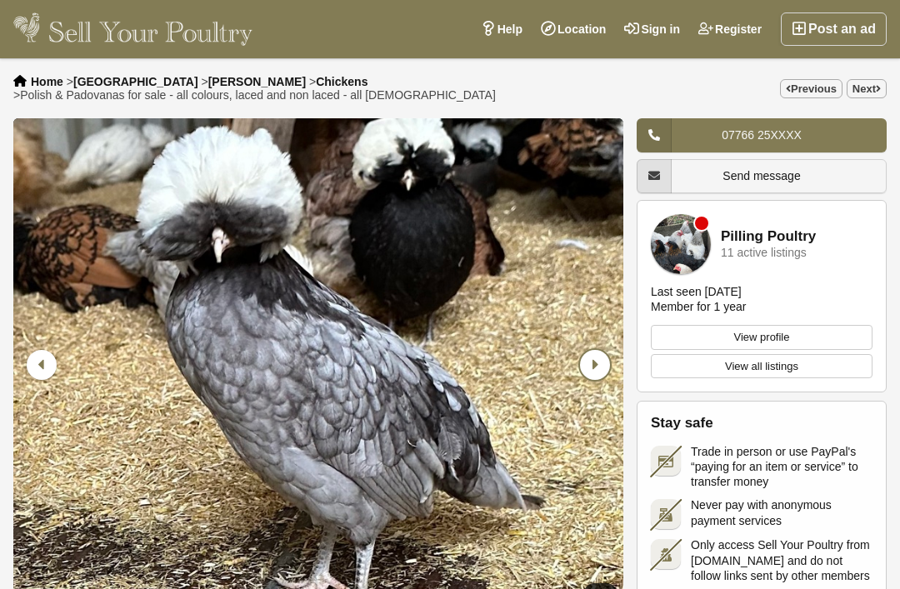  Describe the element at coordinates (764, 253) in the screenshot. I see `div: 11 active listings` at that location.